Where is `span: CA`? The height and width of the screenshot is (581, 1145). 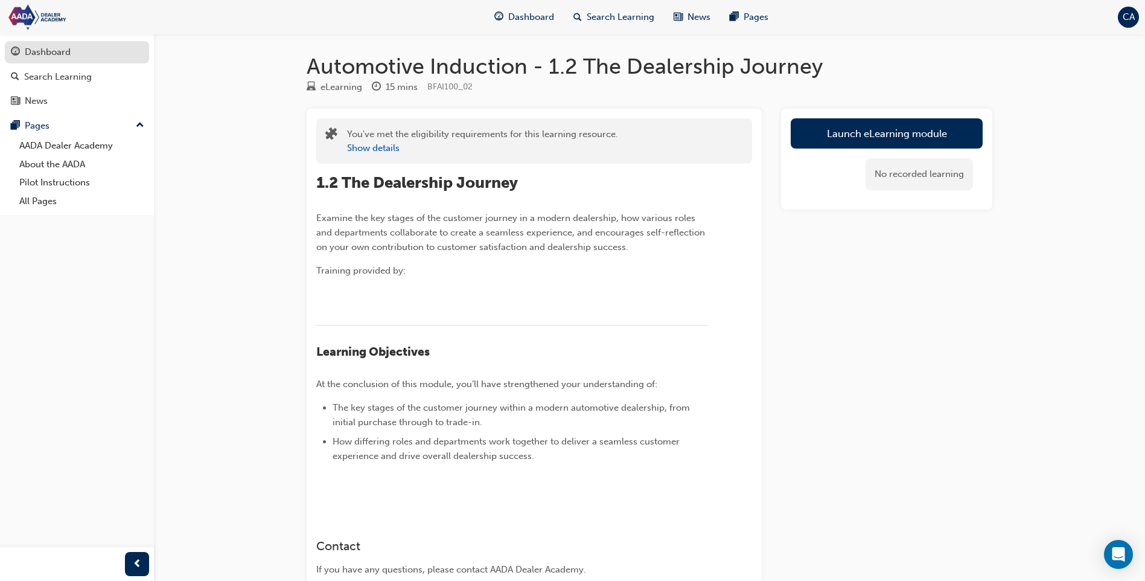
span: CA is located at coordinates (1129, 17).